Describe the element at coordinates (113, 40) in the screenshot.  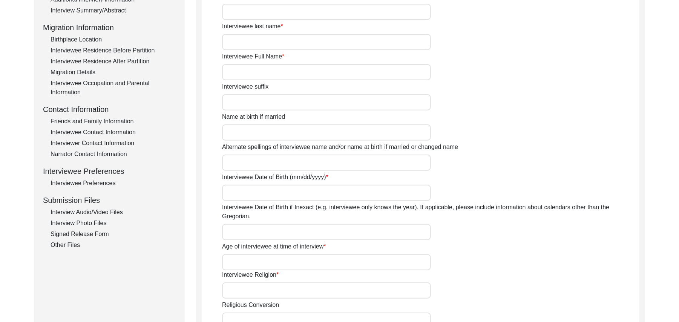
I see `div: Birthplace Location` at that location.